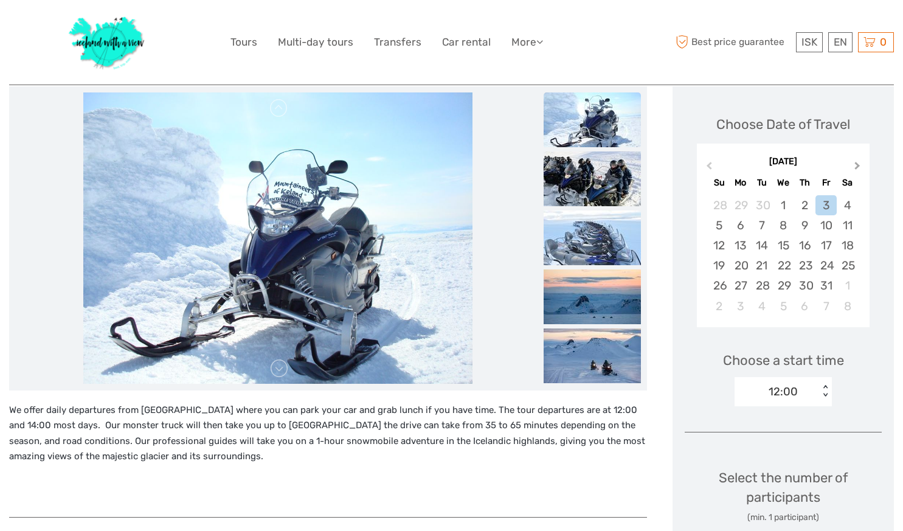 The width and height of the screenshot is (903, 531). I want to click on div: Choose Tuesday, October 21st, 2025, so click(761, 265).